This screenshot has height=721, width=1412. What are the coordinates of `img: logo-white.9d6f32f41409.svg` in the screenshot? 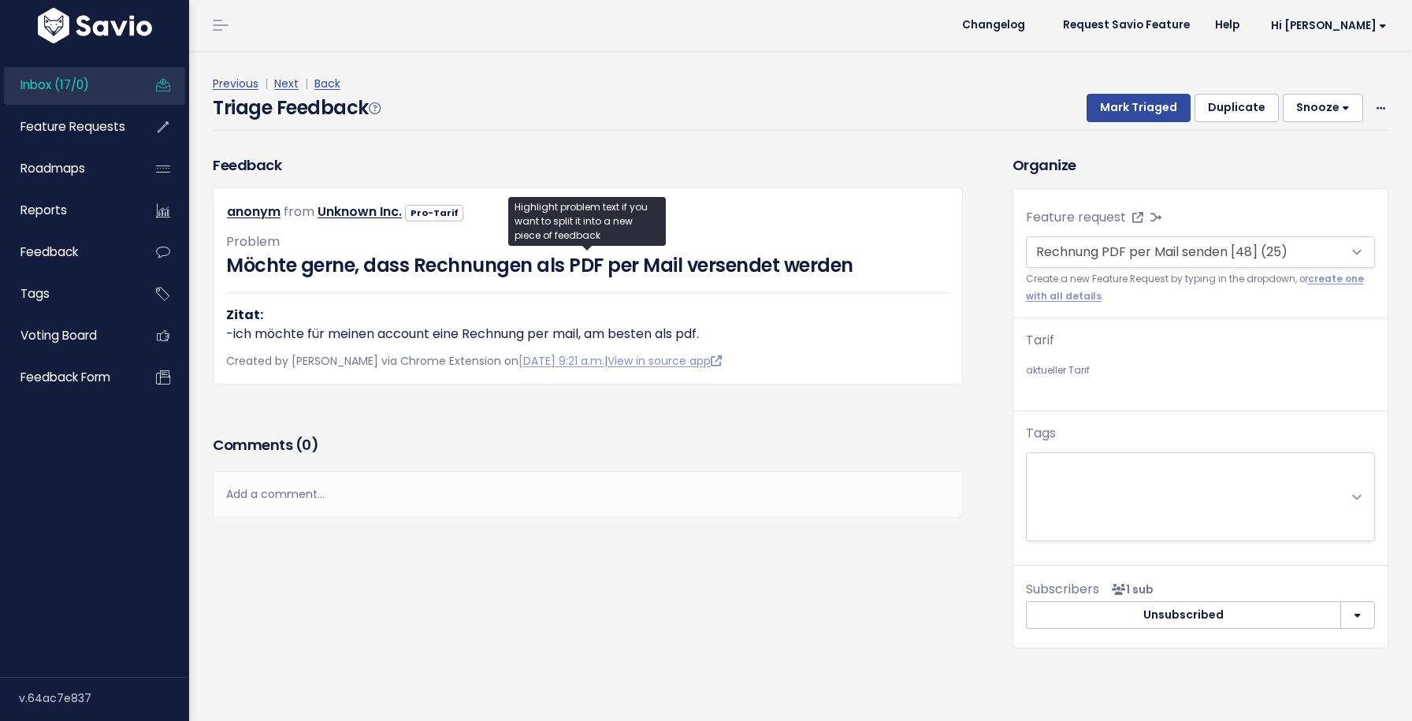 It's located at (95, 25).